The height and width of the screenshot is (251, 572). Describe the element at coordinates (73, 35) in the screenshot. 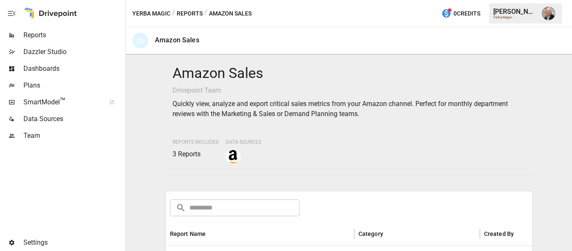

I see `span: Reports` at that location.